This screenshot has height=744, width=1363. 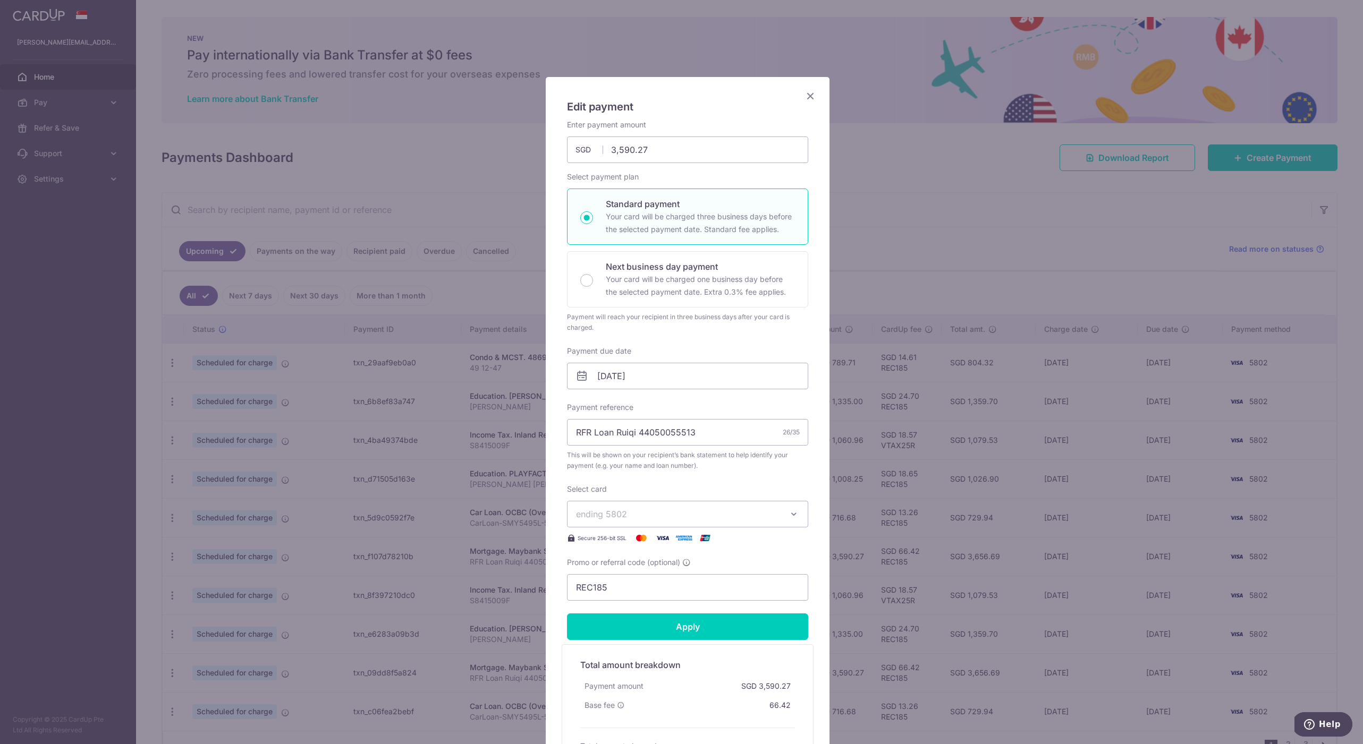 What do you see at coordinates (705, 538) in the screenshot?
I see `img: UnionPay` at bounding box center [705, 538].